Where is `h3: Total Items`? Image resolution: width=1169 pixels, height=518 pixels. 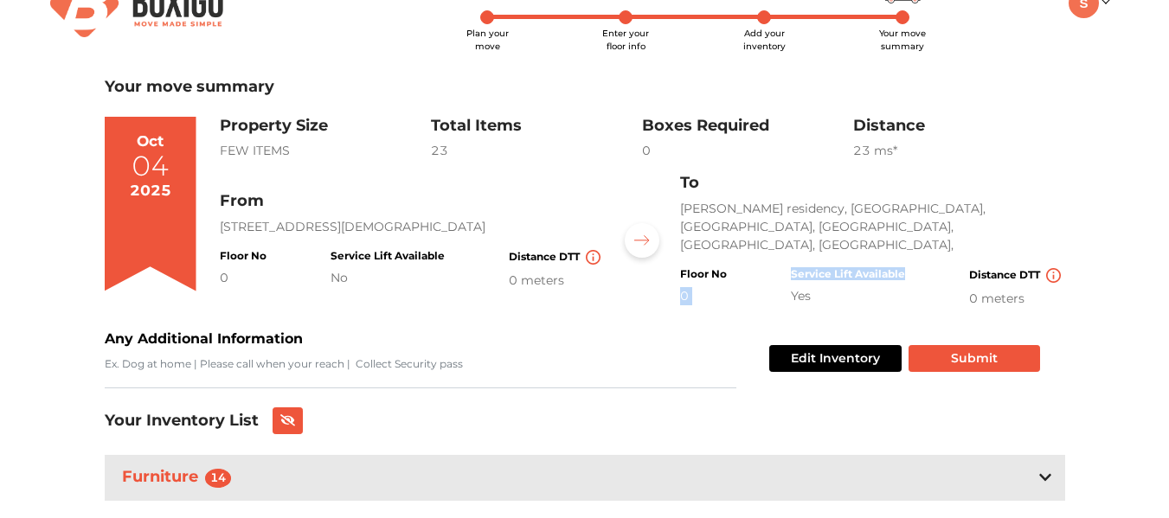 h3: Total Items is located at coordinates (536, 126).